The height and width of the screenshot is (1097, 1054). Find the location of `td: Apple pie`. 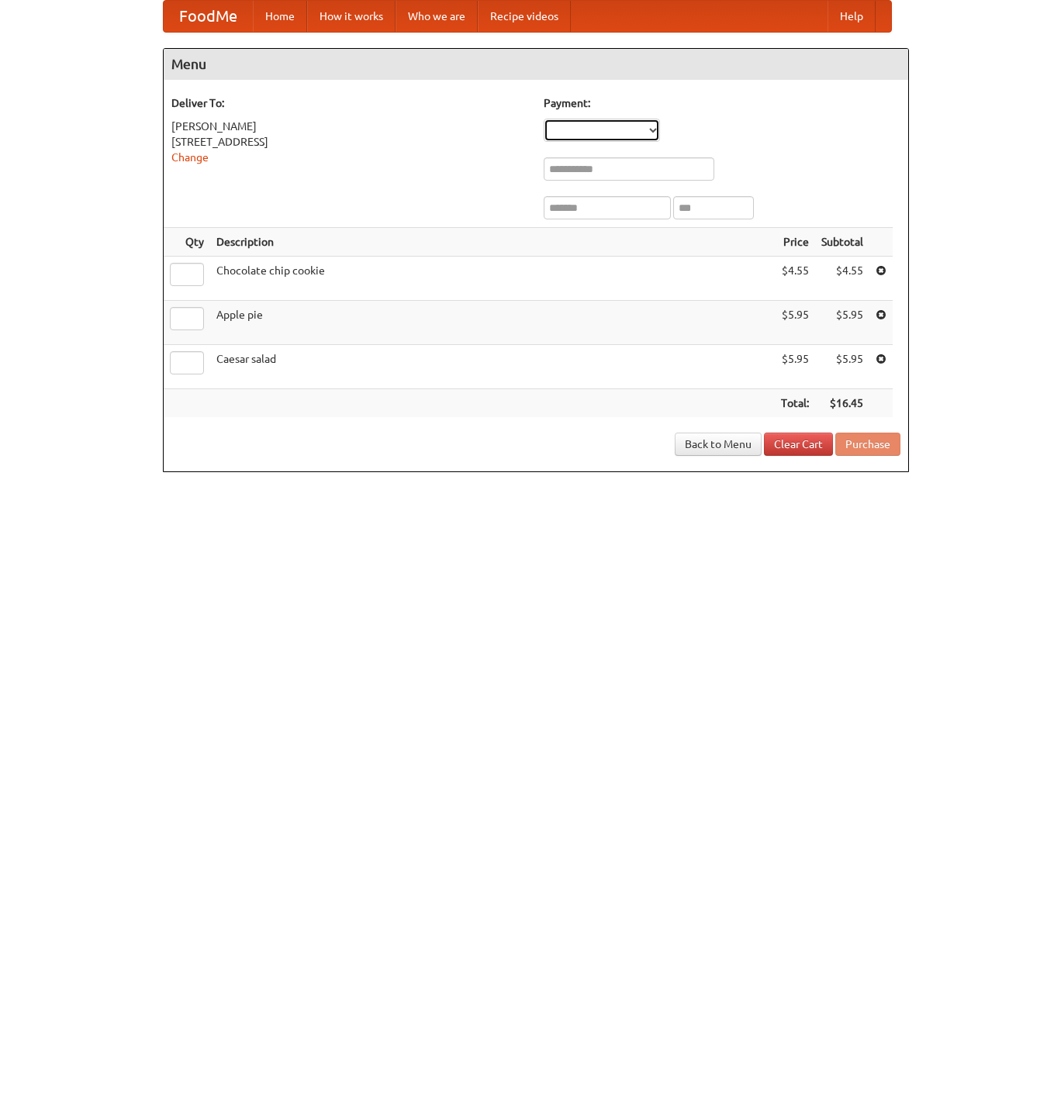

td: Apple pie is located at coordinates (492, 323).